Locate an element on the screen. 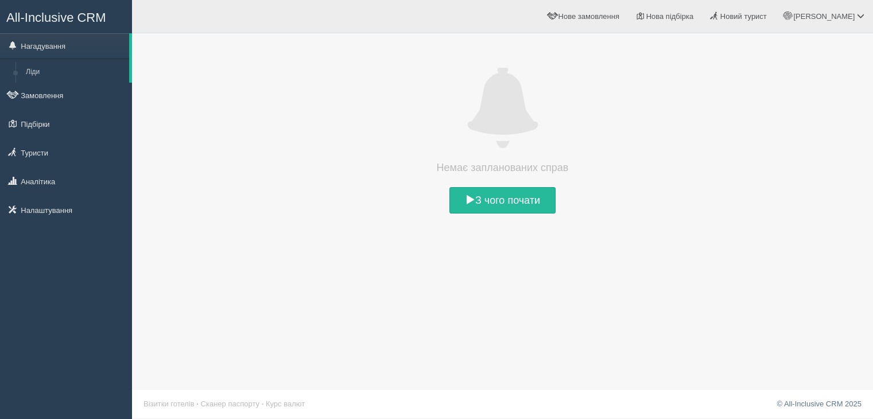  a: Сканер паспорту is located at coordinates (230, 403).